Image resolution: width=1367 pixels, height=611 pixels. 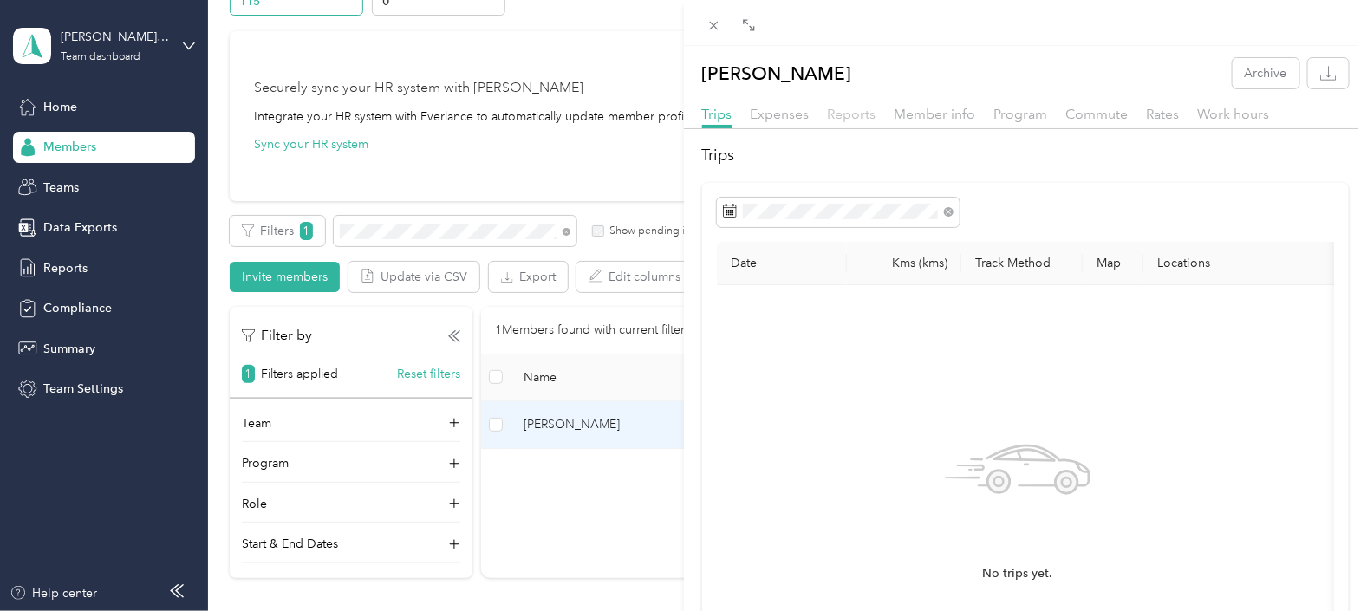 What do you see at coordinates (935, 114) in the screenshot?
I see `span: Member info` at bounding box center [935, 114].